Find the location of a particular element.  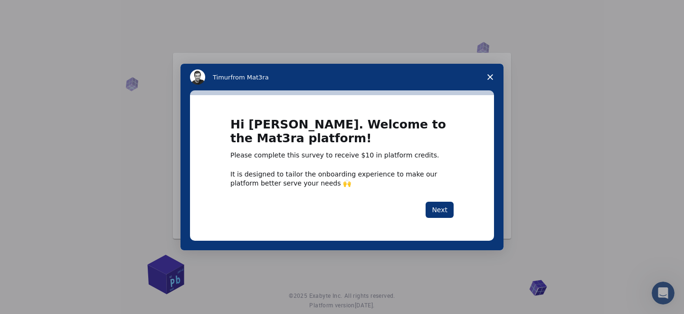

button: Next is located at coordinates (439, 210).